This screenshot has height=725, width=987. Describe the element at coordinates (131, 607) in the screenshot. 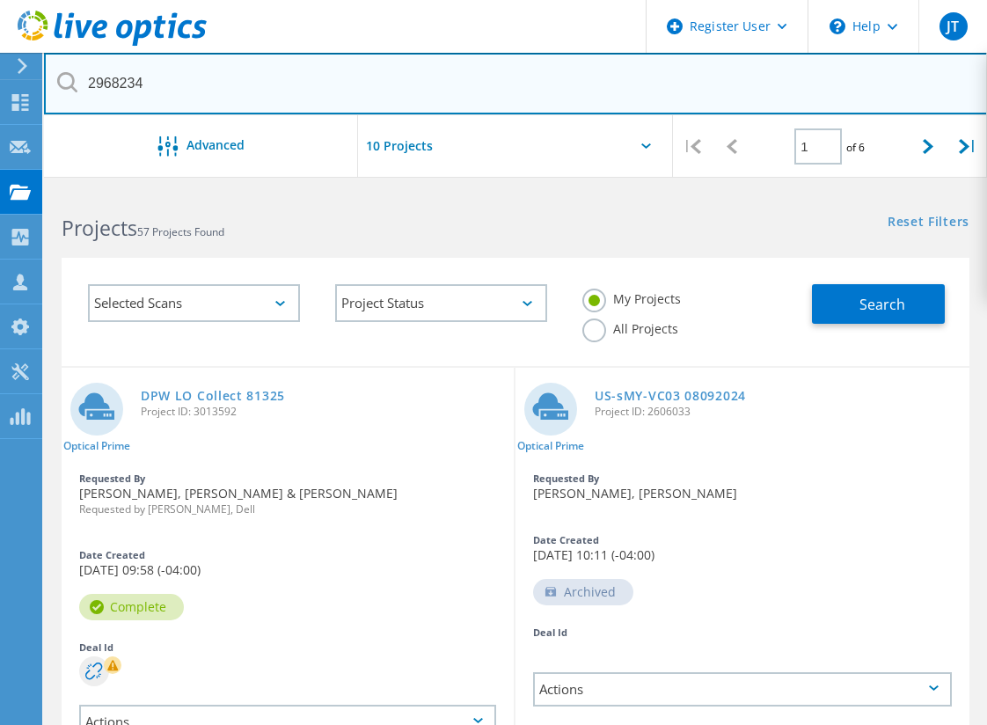

I see `div: Complete` at that location.